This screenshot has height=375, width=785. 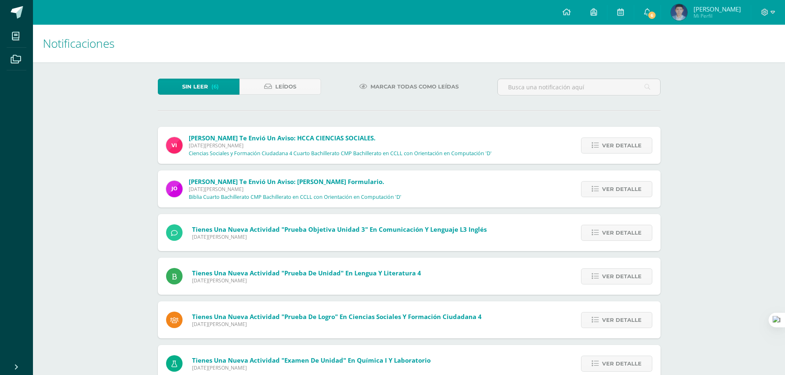 What do you see at coordinates (280, 87) in the screenshot?
I see `a: Leídos` at bounding box center [280, 87].